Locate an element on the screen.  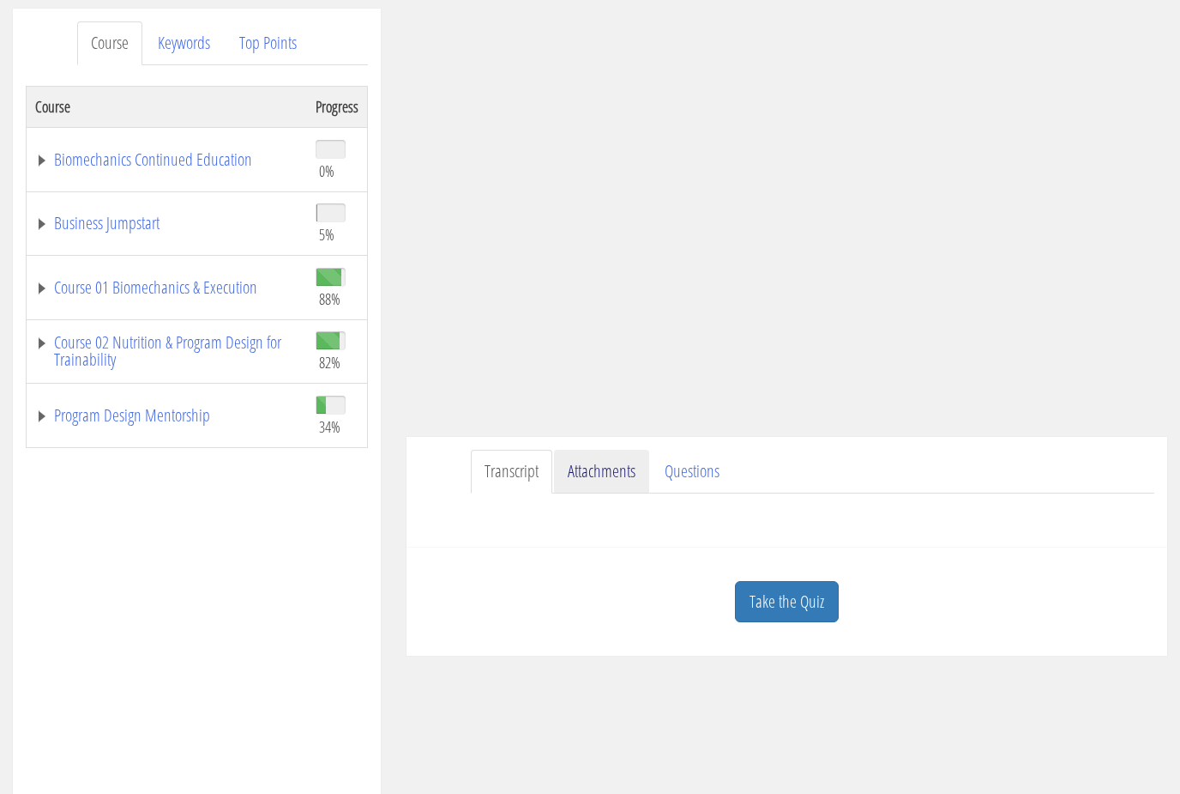
span: 34% is located at coordinates (329, 427).